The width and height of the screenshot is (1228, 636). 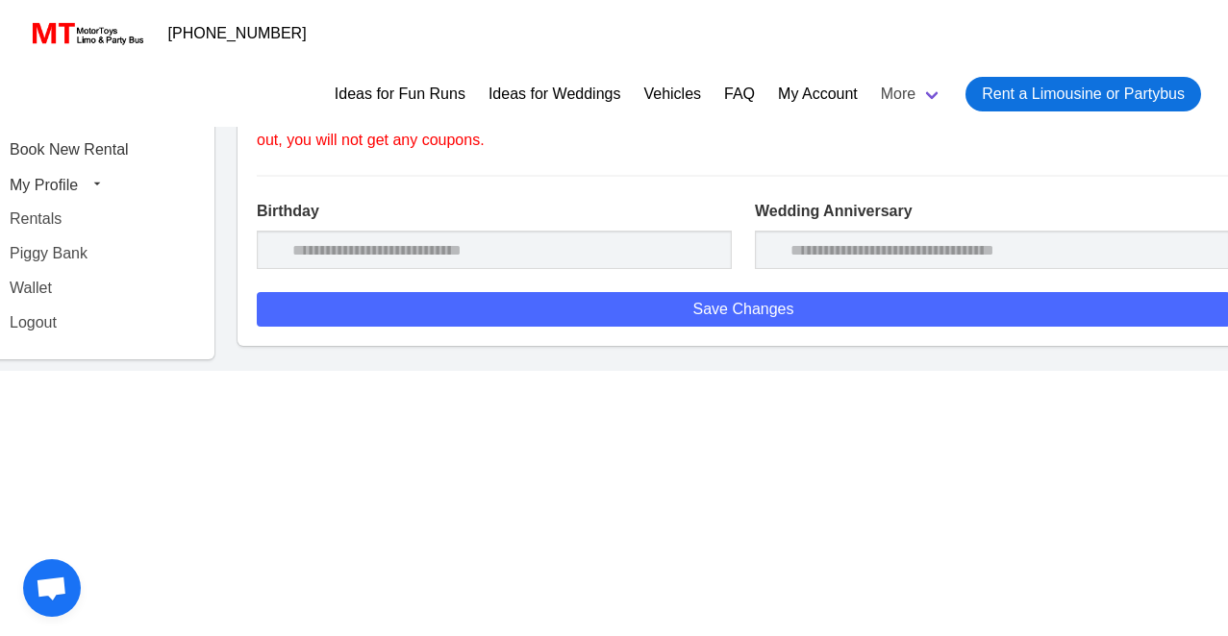 I want to click on a: More, so click(x=911, y=94).